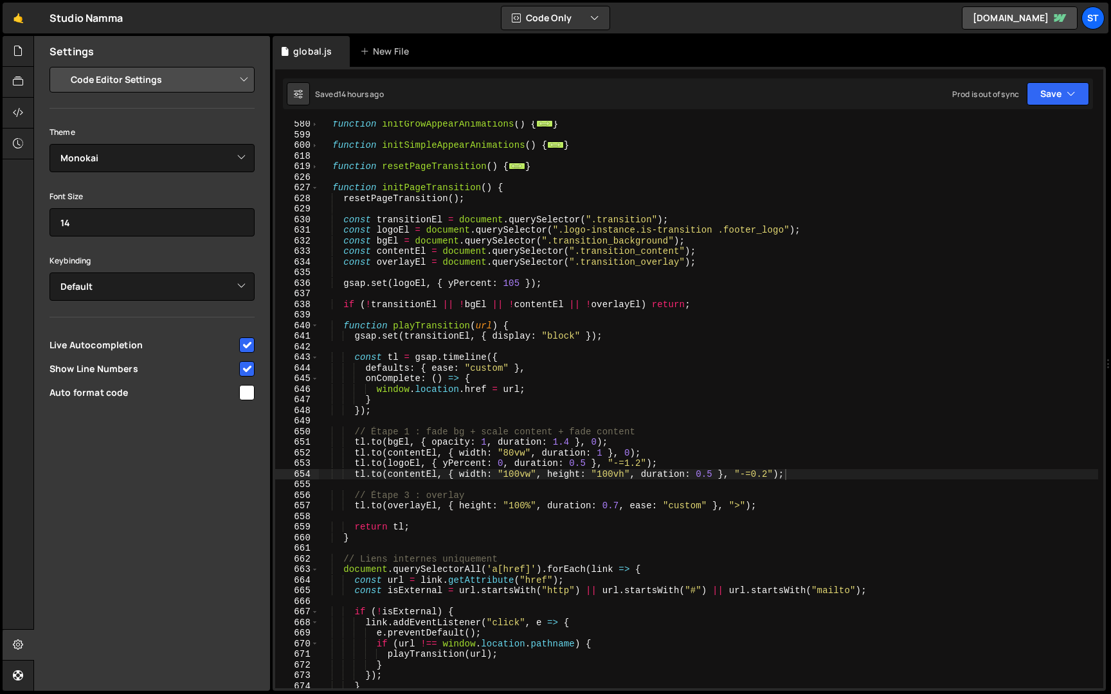  Describe the element at coordinates (297, 612) in the screenshot. I see `div: 667` at that location.